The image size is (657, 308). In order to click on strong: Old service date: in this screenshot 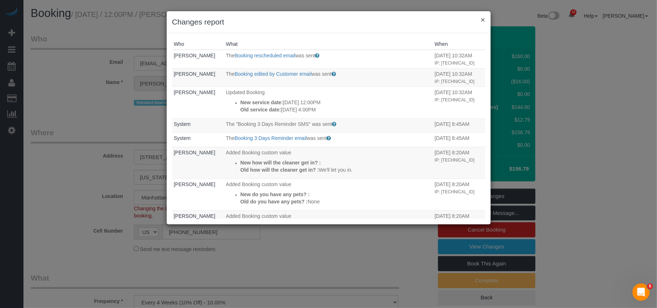, I will do `click(261, 110)`.